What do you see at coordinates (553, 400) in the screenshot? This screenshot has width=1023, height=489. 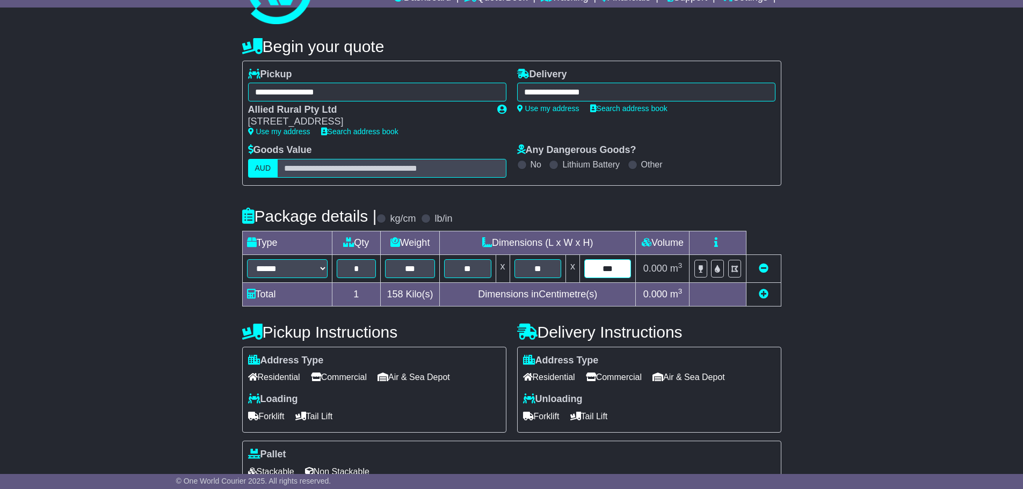 I see `label: Unloading` at bounding box center [553, 400].